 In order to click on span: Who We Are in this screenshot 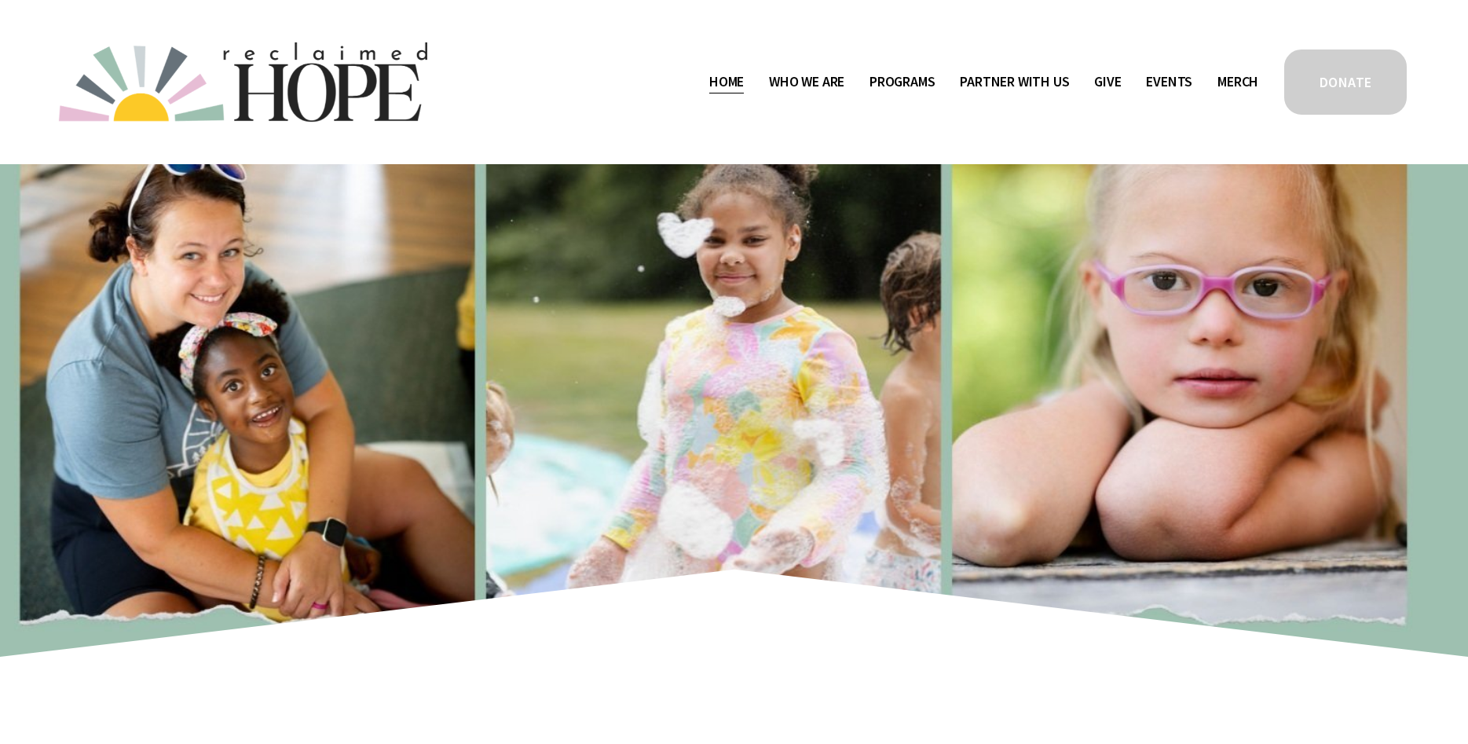, I will do `click(807, 82)`.